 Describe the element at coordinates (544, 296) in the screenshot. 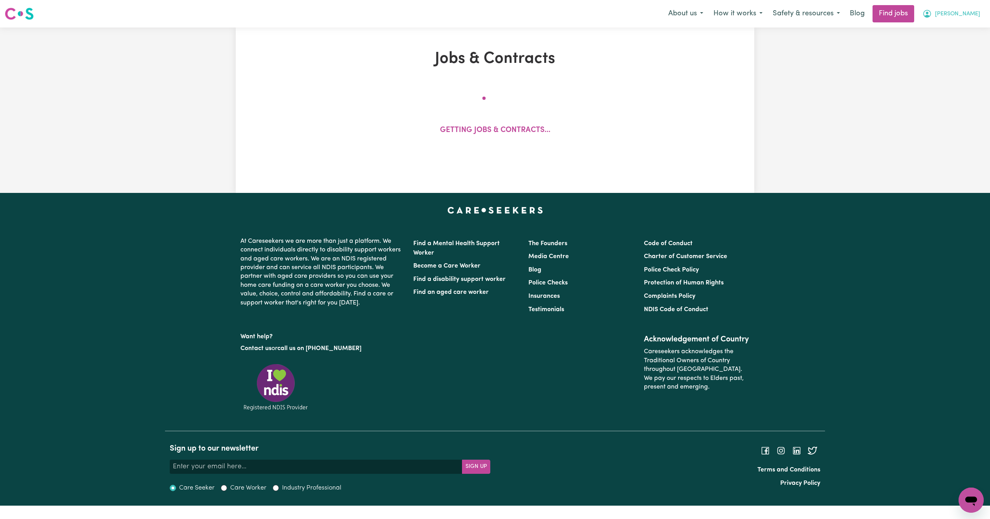

I see `a: Insurances` at that location.